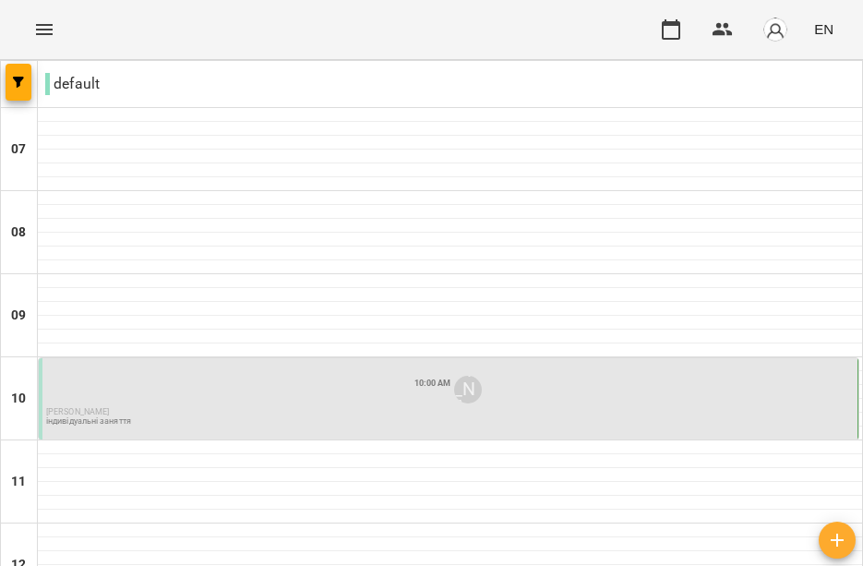 Image resolution: width=863 pixels, height=566 pixels. What do you see at coordinates (823, 29) in the screenshot?
I see `button: EN` at bounding box center [823, 29].